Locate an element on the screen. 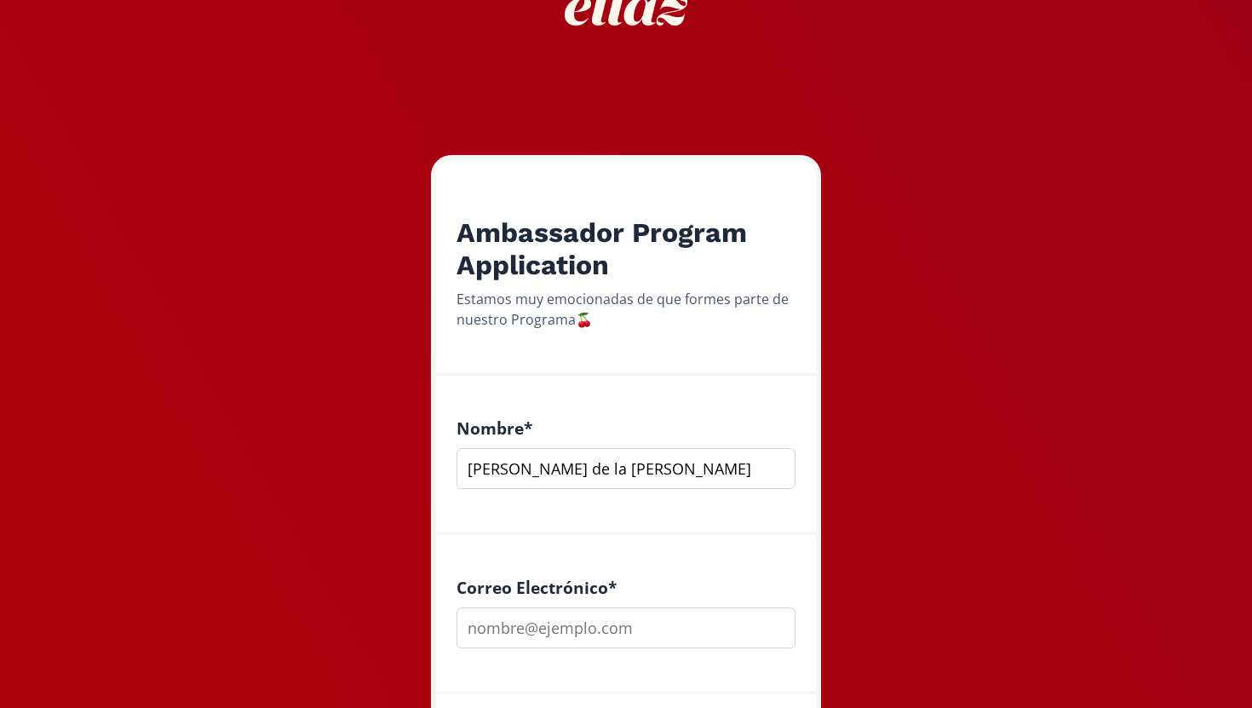  h2: Ambassador Program Application is located at coordinates (626, 249).